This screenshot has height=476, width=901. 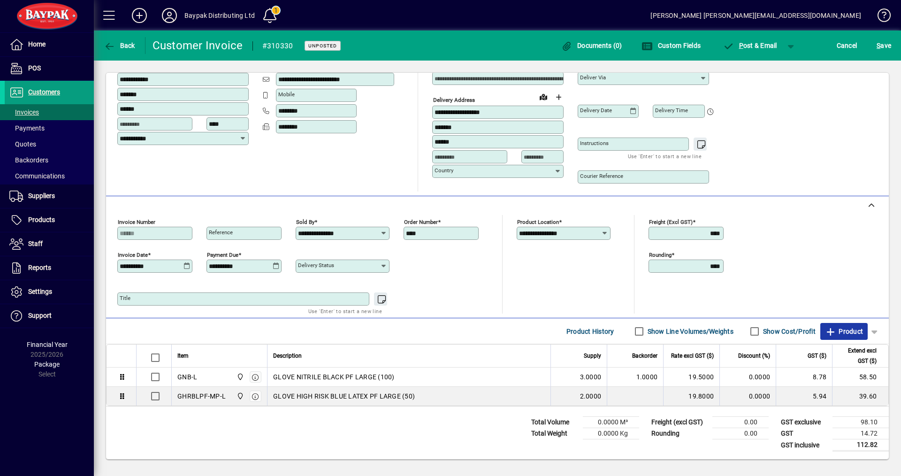 I want to click on td: 58.50, so click(x=860, y=377).